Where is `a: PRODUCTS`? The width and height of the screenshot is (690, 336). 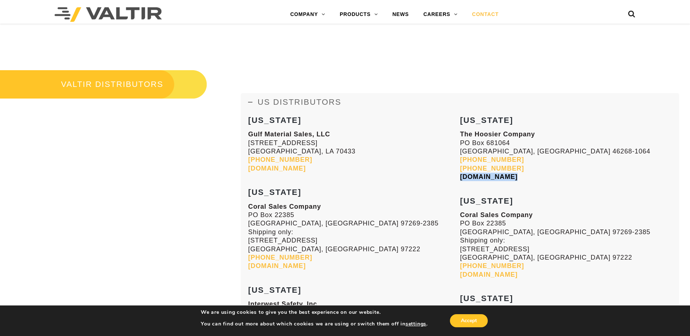
a: PRODUCTS is located at coordinates (359, 15).